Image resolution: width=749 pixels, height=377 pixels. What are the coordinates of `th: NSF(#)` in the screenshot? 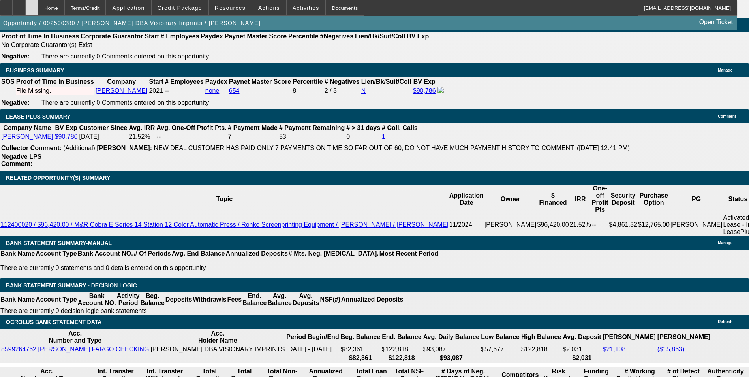 It's located at (330, 299).